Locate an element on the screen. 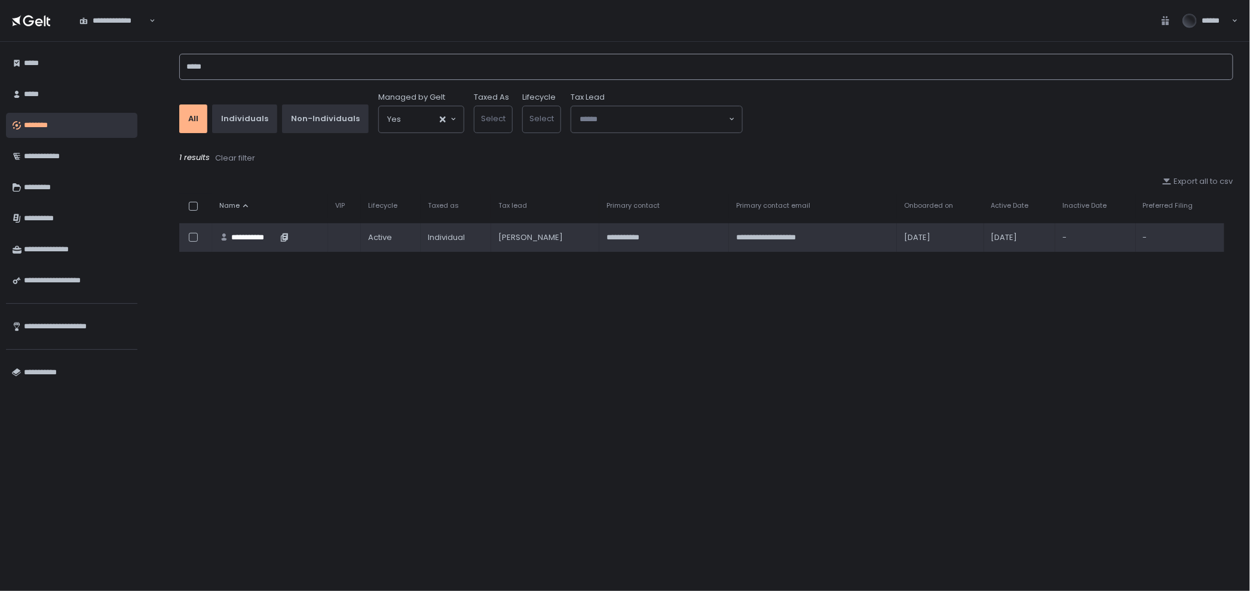  span: Active Date is located at coordinates (1009, 205).